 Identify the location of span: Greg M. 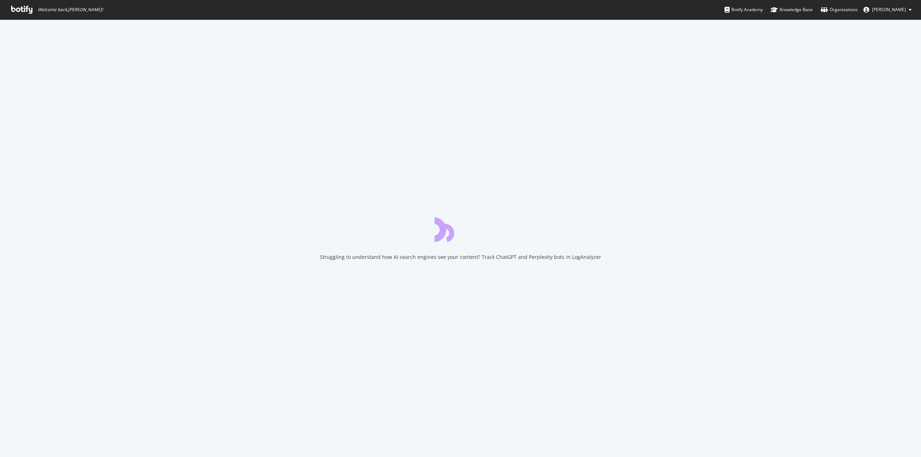
(889, 9).